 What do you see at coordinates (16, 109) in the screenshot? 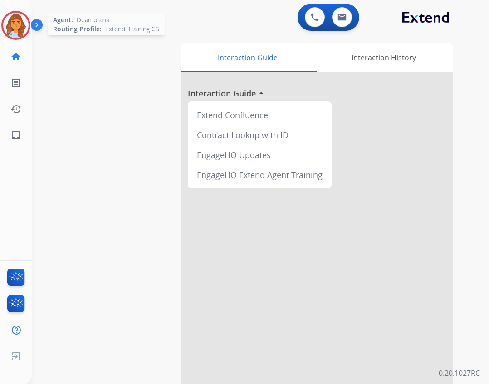
I see `mat-icon: history` at bounding box center [16, 109].